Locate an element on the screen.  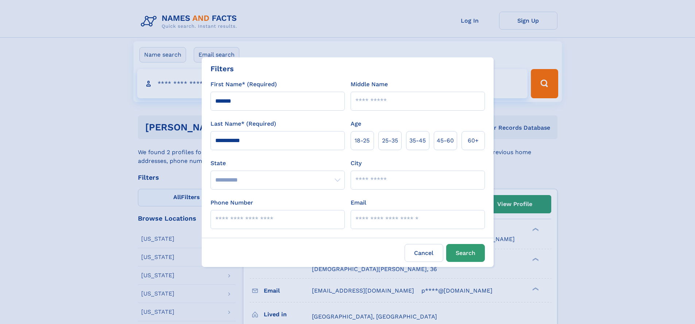
label: Phone Number is located at coordinates (232, 203).